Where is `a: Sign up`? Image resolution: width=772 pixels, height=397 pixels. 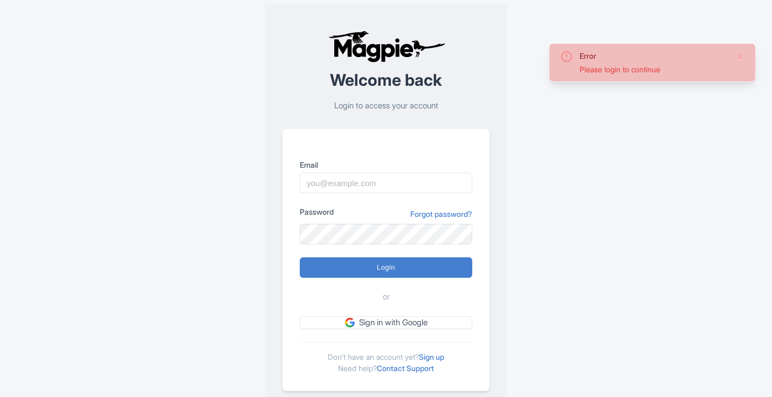
a: Sign up is located at coordinates (432, 357).